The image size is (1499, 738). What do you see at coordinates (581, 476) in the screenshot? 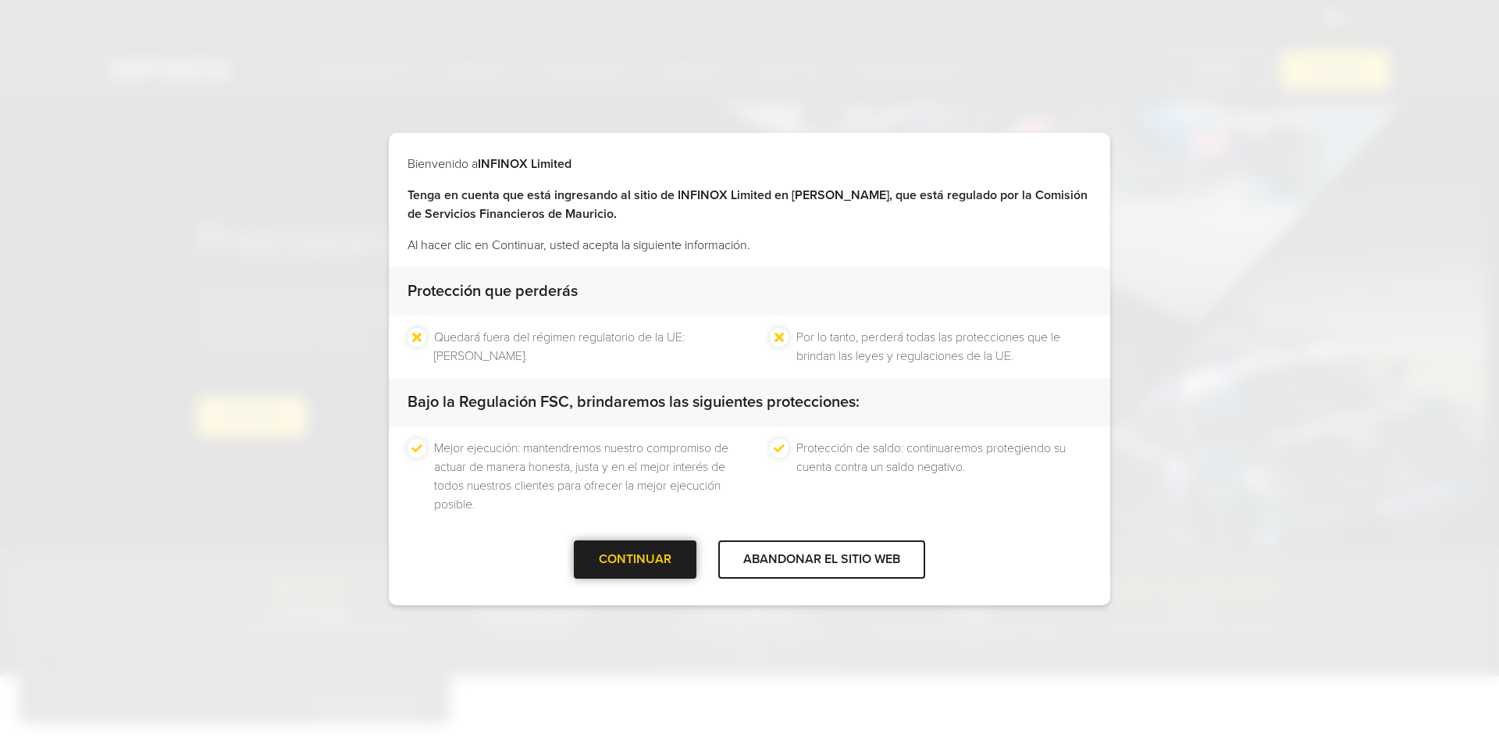
I see `font: Mejor ejecución: mantendremos nuestro compromiso de actuar de manera honesta, justa y en el mejor...` at bounding box center [581, 476].